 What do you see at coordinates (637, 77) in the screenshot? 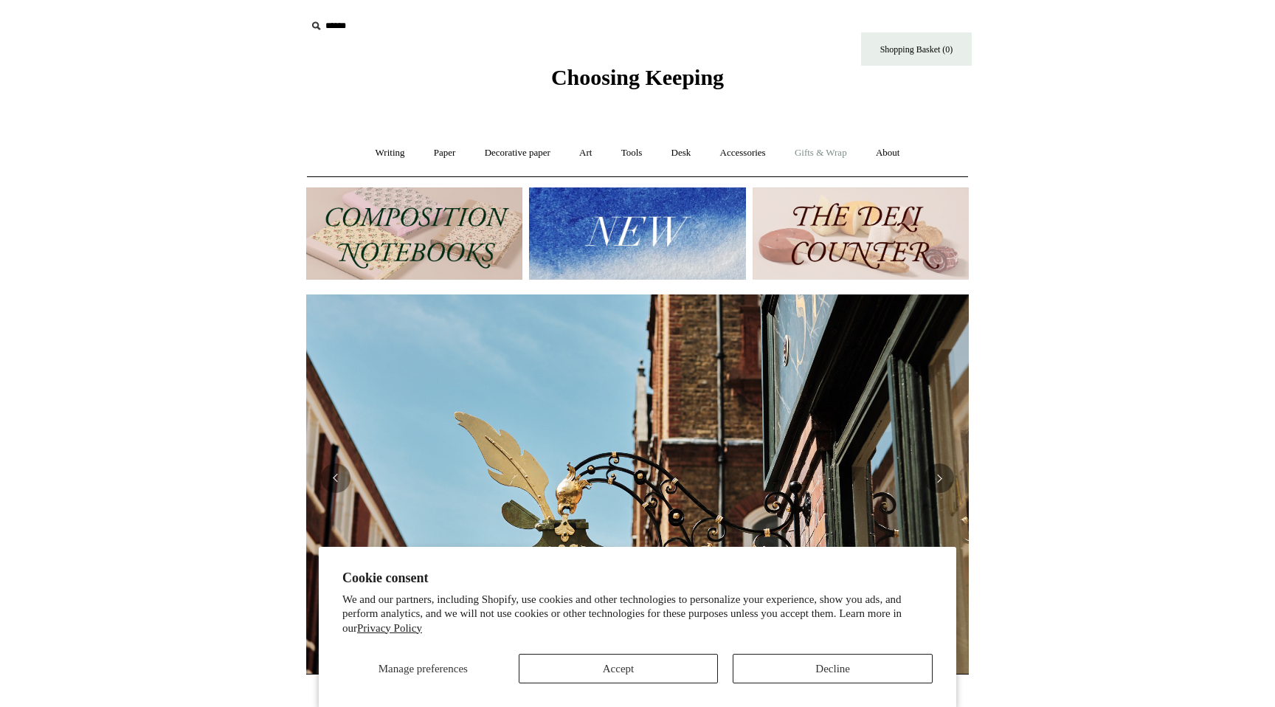
I see `span: Choosing Keeping` at bounding box center [637, 77].